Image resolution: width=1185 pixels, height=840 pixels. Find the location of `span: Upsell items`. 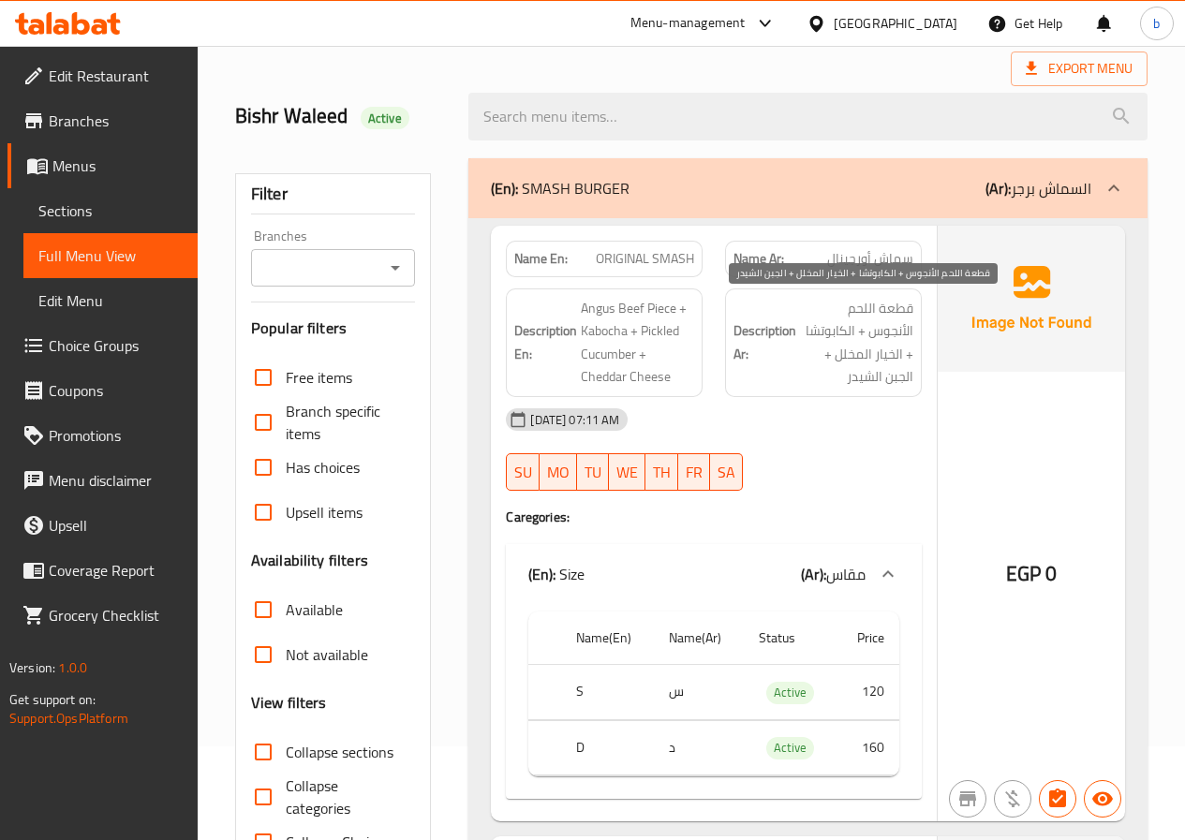

span: Upsell items is located at coordinates (324, 512).